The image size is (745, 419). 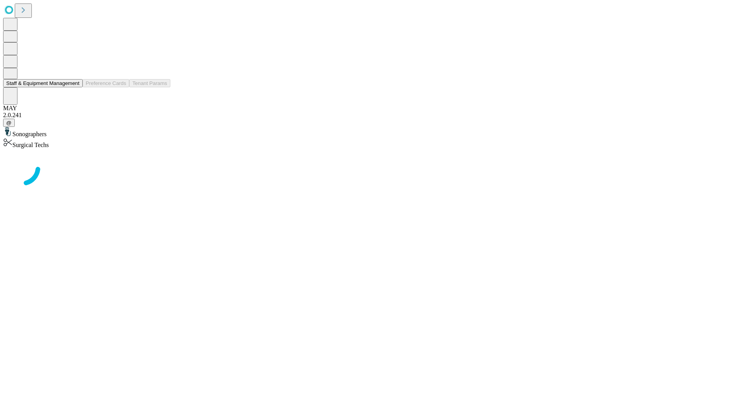 I want to click on button: Preference Cards, so click(x=106, y=83).